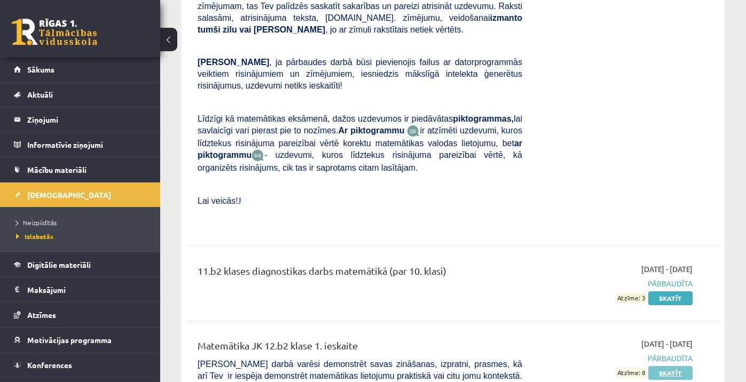 This screenshot has height=382, width=746. I want to click on span: J, so click(240, 201).